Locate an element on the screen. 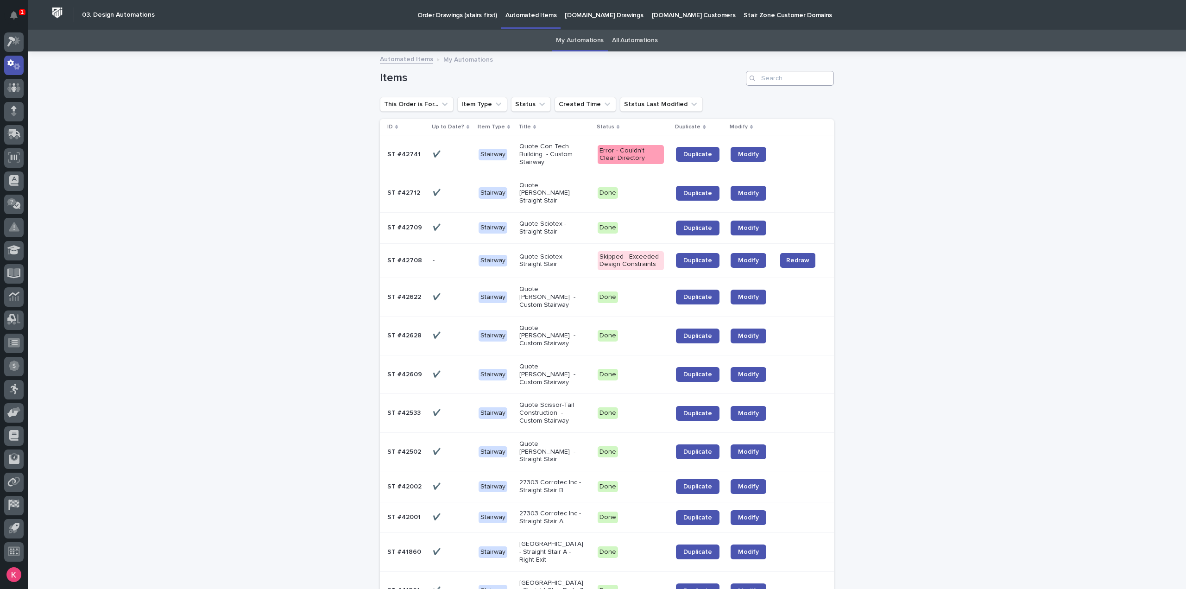 This screenshot has height=589, width=1186. tr: ST #42741ST #42741 ✔️✔️ StairwayQuote Con Tech Building - Custom StairwayError - Couldn't Clear D... is located at coordinates (607, 154).